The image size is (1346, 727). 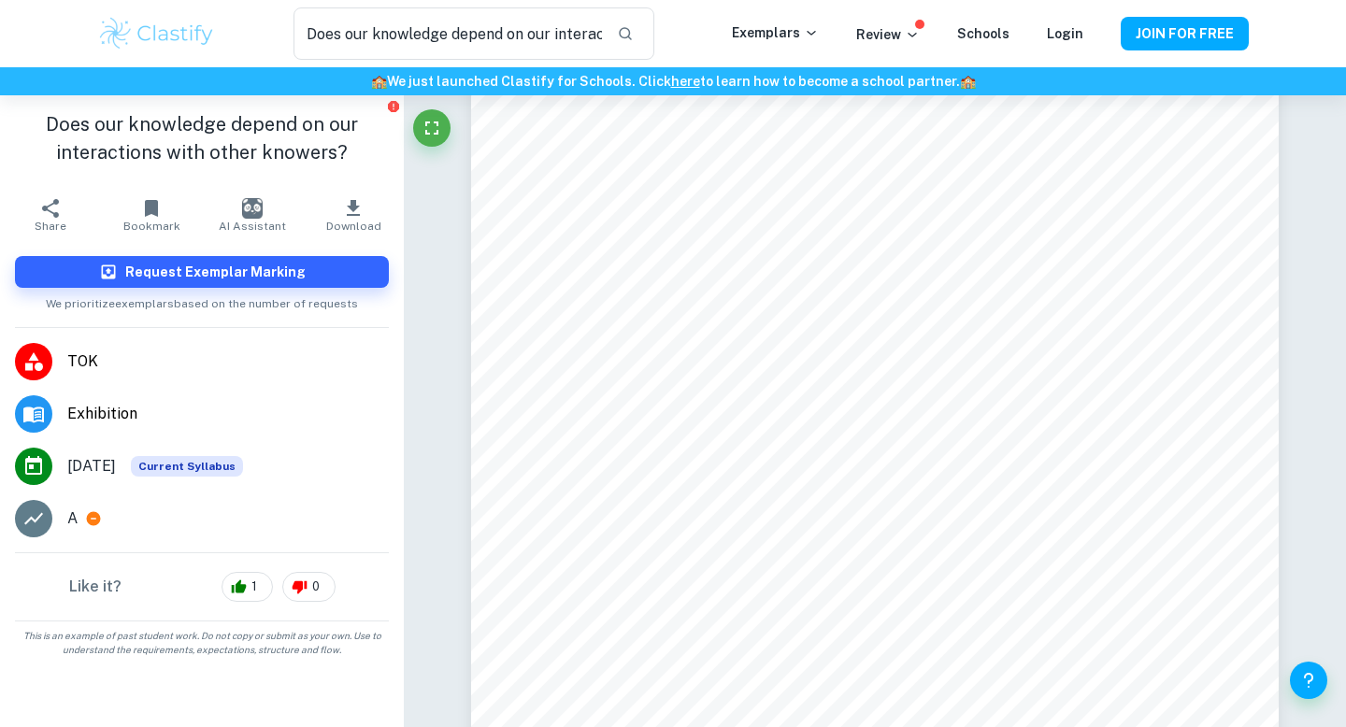 What do you see at coordinates (247, 587) in the screenshot?
I see `div: 1` at bounding box center [247, 587].